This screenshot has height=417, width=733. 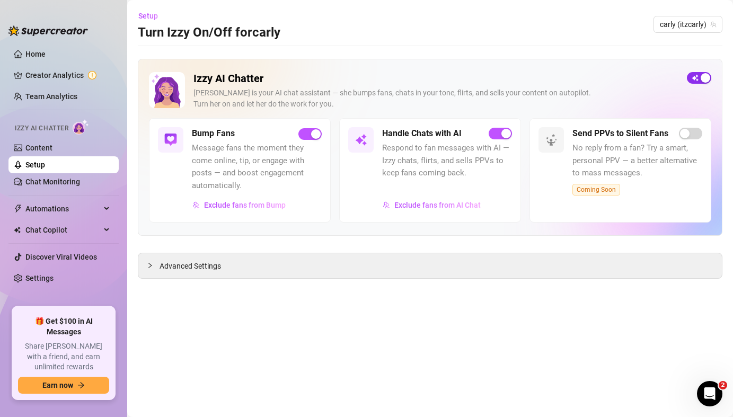 What do you see at coordinates (714, 24) in the screenshot?
I see `span: team` at bounding box center [714, 24].